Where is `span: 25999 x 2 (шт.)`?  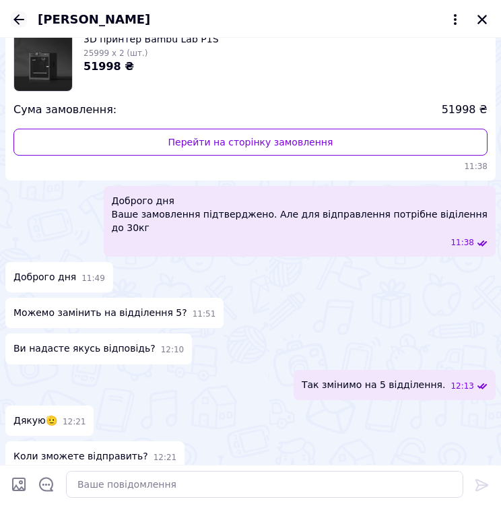
span: 25999 x 2 (шт.) is located at coordinates (116, 53).